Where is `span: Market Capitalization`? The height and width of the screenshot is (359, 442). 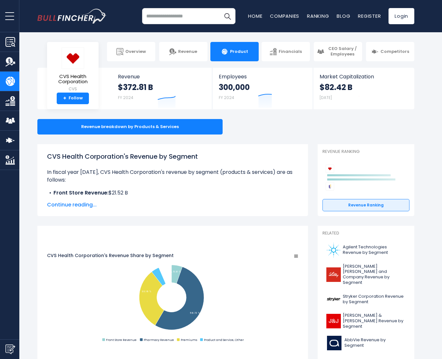 span: Market Capitalization is located at coordinates (364, 76).